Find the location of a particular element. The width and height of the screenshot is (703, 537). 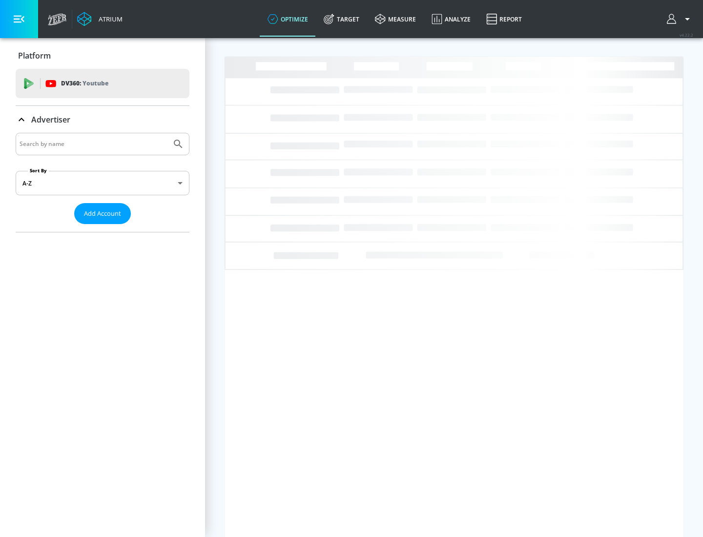

div: Atrium is located at coordinates (108, 19).